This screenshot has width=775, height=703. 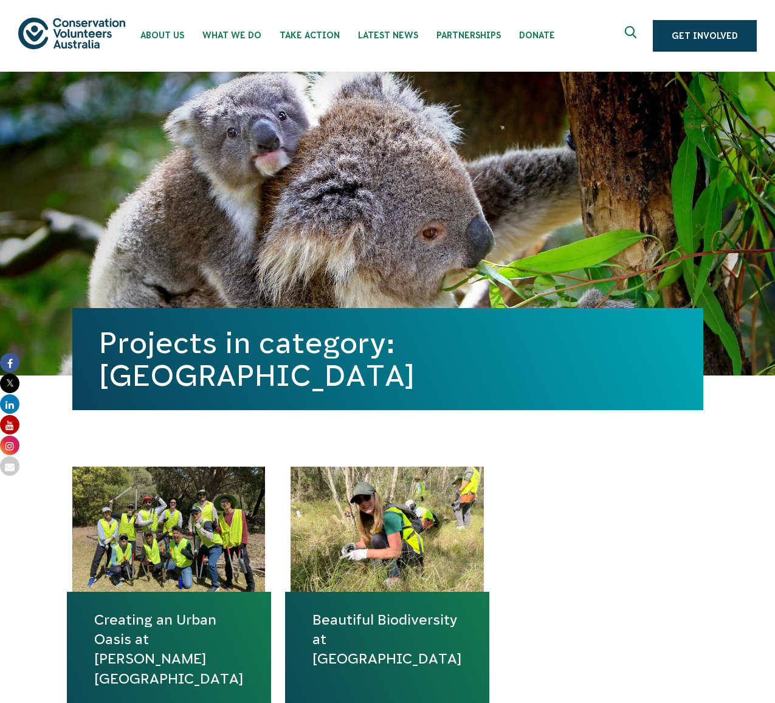 What do you see at coordinates (469, 35) in the screenshot?
I see `span: Partnerships` at bounding box center [469, 35].